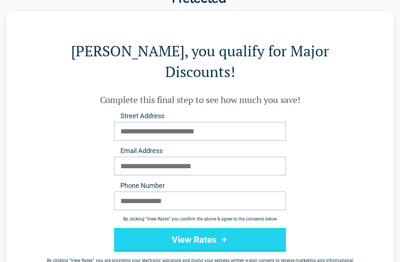 This screenshot has height=262, width=400. What do you see at coordinates (200, 240) in the screenshot?
I see `button: View Rates` at bounding box center [200, 240].